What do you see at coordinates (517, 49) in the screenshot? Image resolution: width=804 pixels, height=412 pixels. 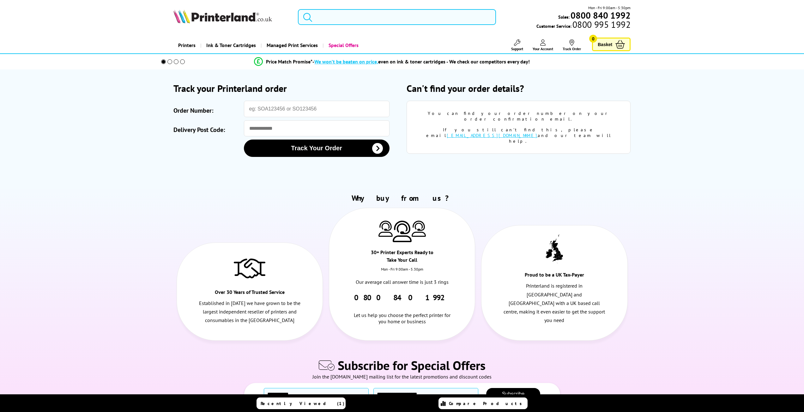 I see `span: Support` at bounding box center [517, 49].